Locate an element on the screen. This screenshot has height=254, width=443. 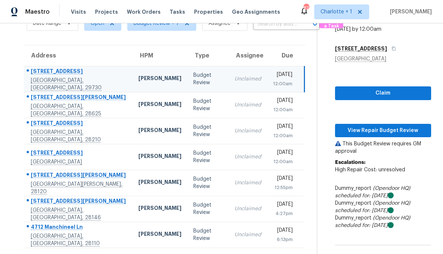
span: View Repair Budget Review is located at coordinates (383, 131).